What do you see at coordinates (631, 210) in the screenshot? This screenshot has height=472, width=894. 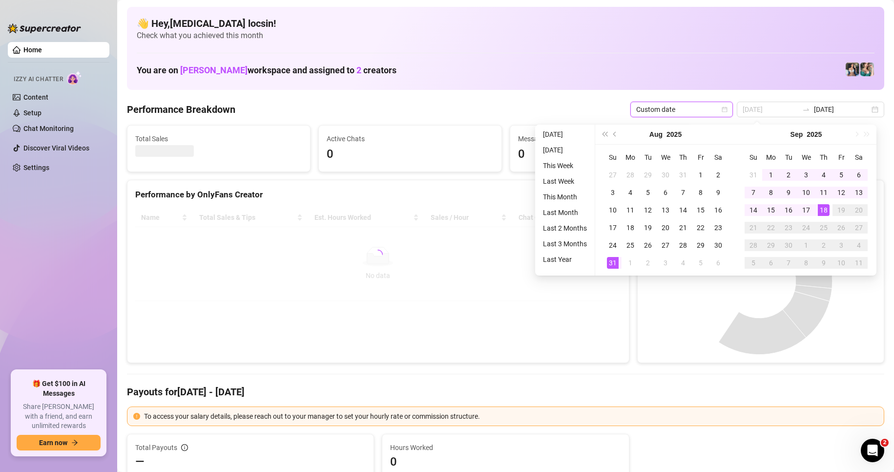 I see `td: 2025-08-11` at bounding box center [631, 210].